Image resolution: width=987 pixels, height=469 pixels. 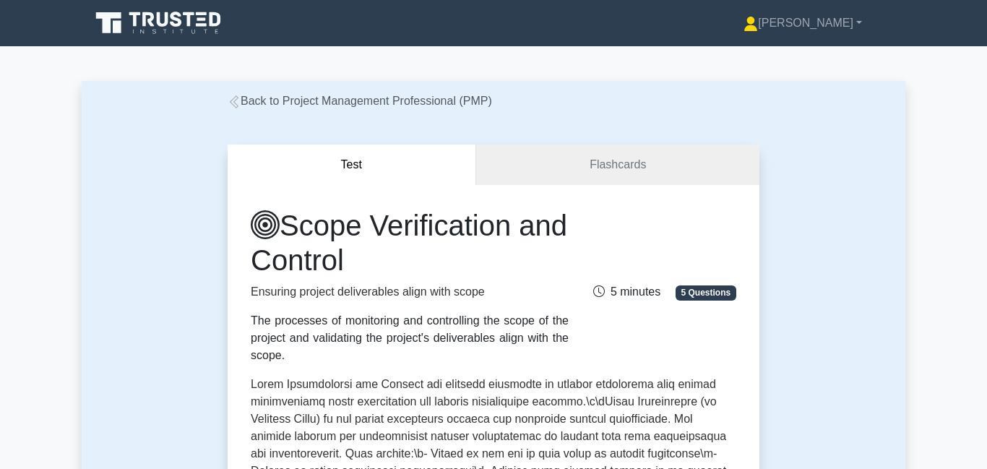 What do you see at coordinates (618, 165) in the screenshot?
I see `a: Flashcards` at bounding box center [618, 165].